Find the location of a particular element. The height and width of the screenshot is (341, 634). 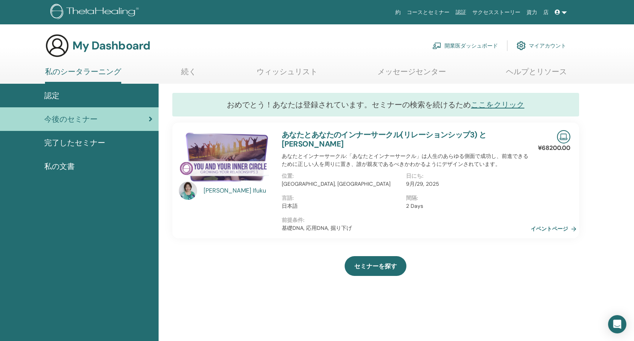

a: コースとセミナー is located at coordinates (428, 12).